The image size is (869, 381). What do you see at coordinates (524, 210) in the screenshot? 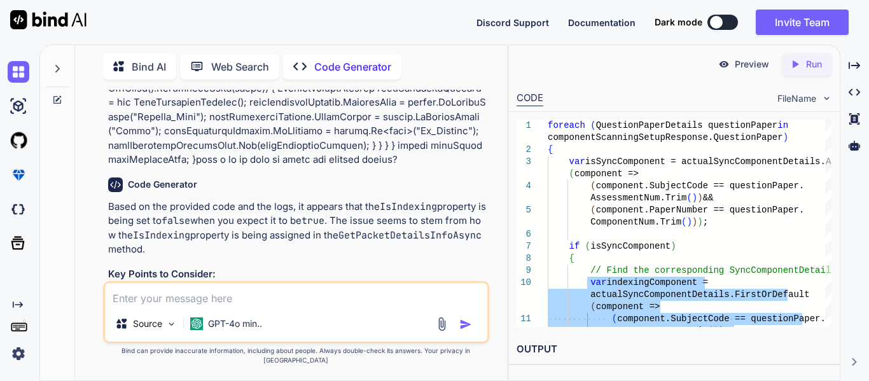
I see `div: 5` at bounding box center [524, 210].